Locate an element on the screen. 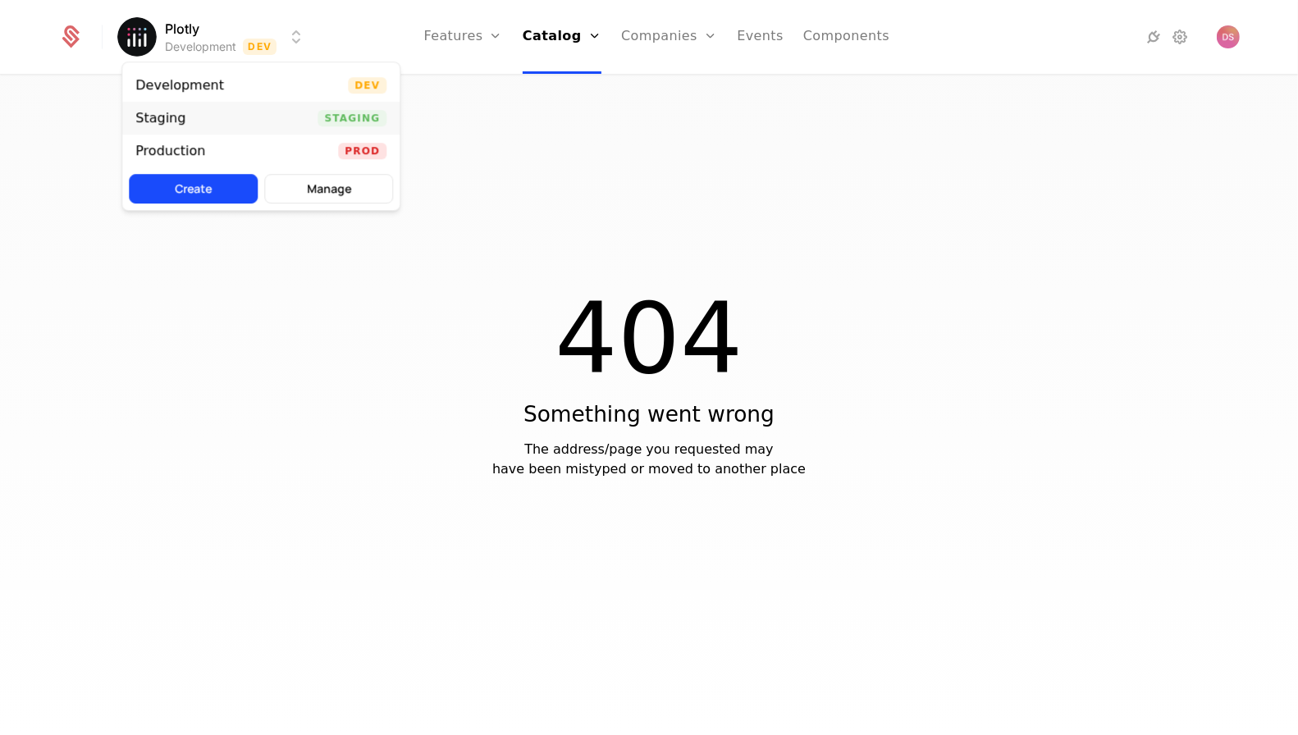  span: Dev is located at coordinates (367, 85).